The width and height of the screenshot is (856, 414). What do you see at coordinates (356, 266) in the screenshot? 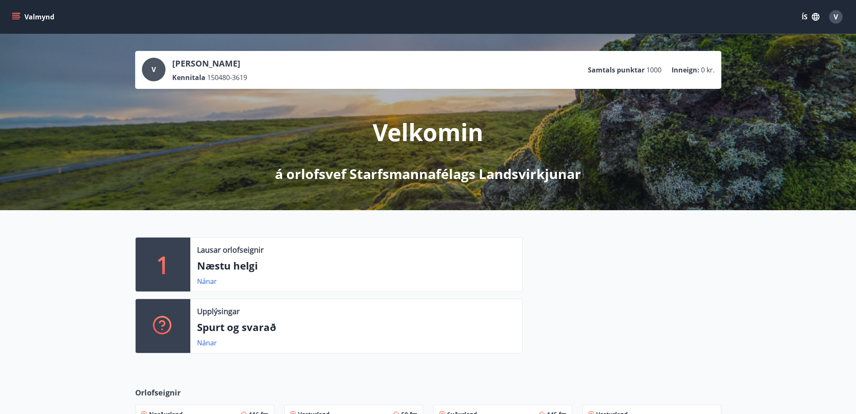
I see `p: Næstu helgi` at bounding box center [356, 266].